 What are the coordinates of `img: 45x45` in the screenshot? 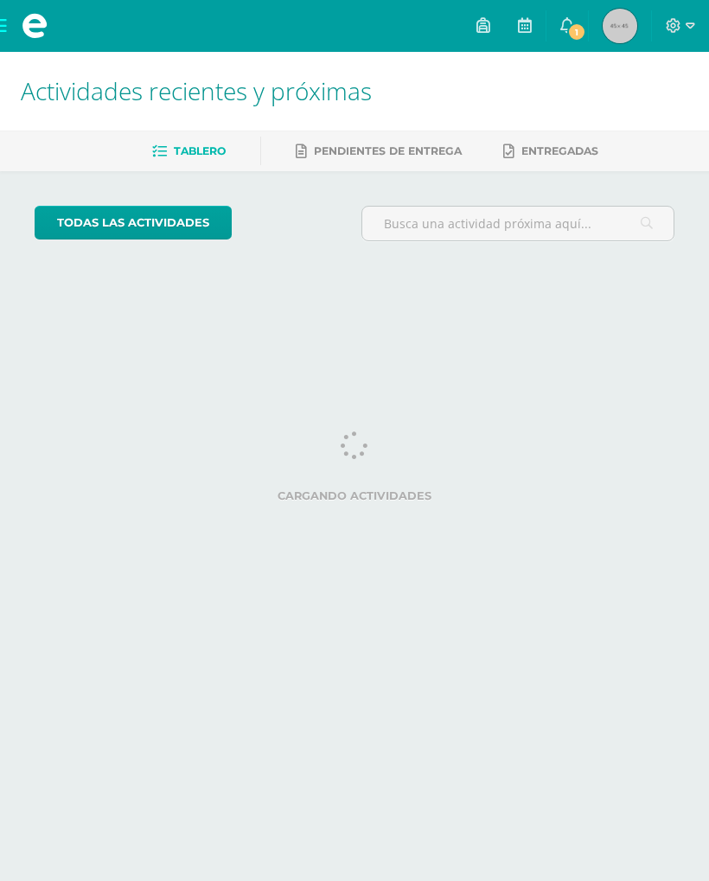 It's located at (620, 26).